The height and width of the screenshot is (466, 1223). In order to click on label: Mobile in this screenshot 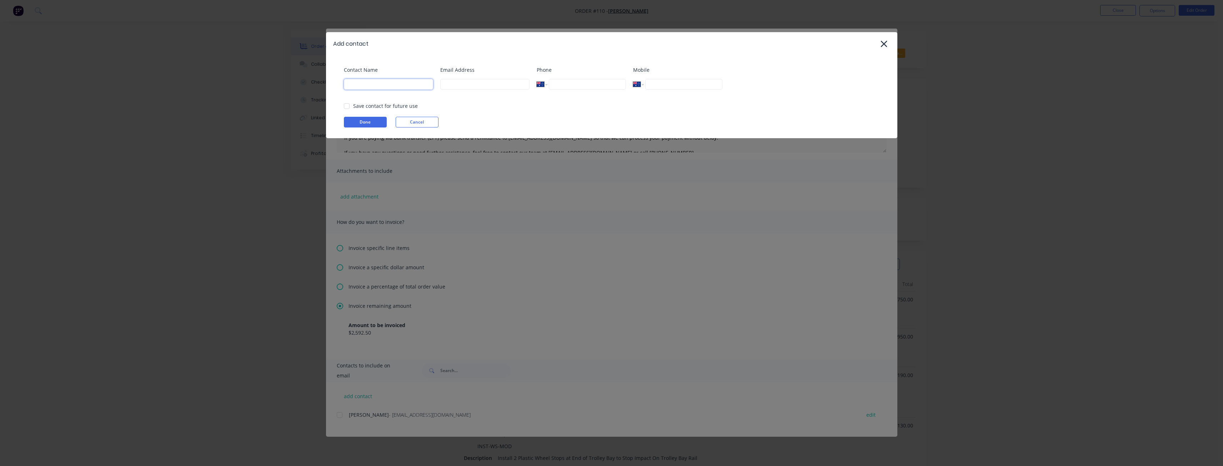, I will do `click(678, 70)`.